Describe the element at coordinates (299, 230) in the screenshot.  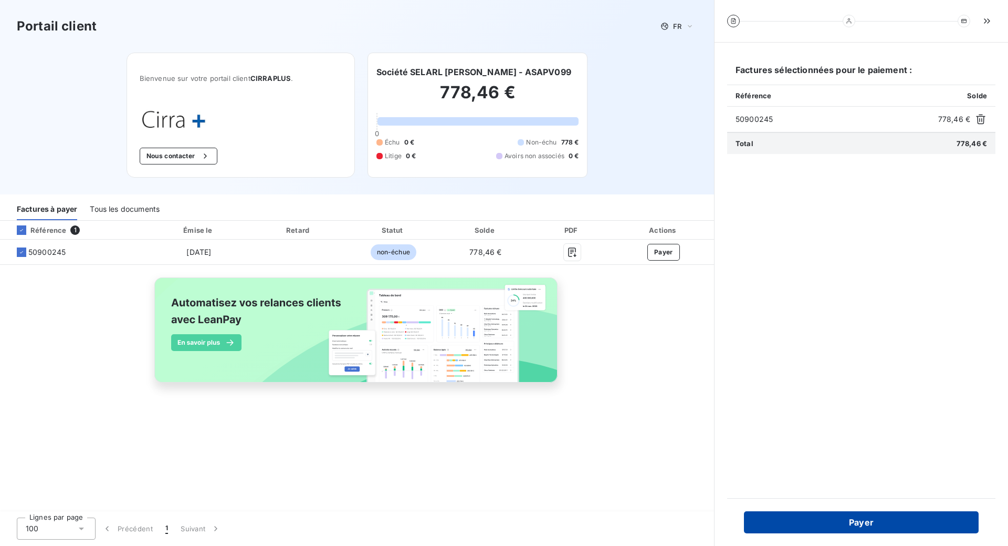
I see `div: Retard` at that location.